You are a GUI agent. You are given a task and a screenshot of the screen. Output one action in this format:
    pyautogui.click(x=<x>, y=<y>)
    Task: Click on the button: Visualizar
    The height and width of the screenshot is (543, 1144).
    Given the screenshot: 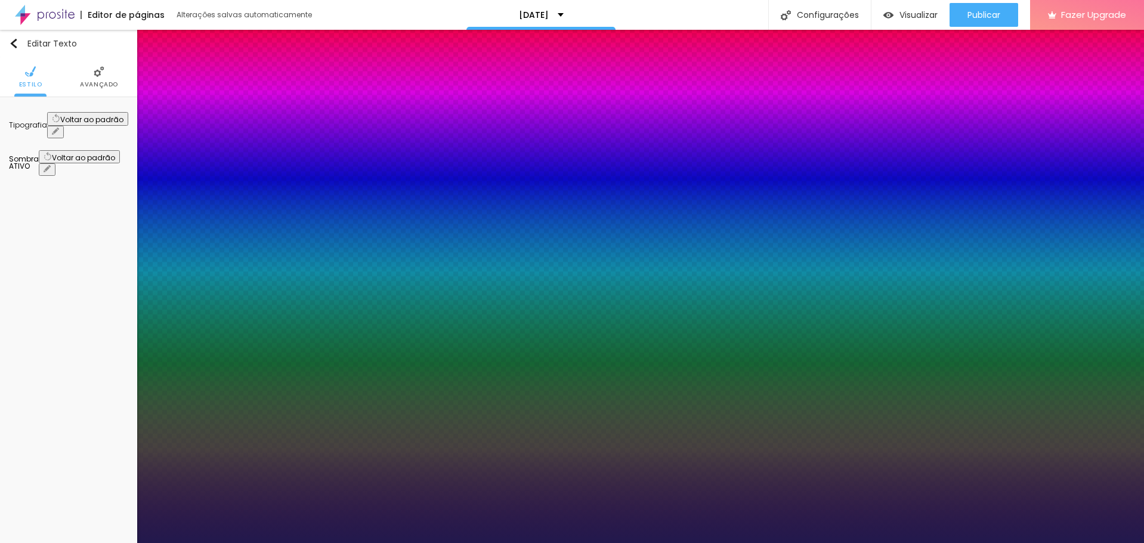 What is the action you would take?
    pyautogui.click(x=910, y=15)
    